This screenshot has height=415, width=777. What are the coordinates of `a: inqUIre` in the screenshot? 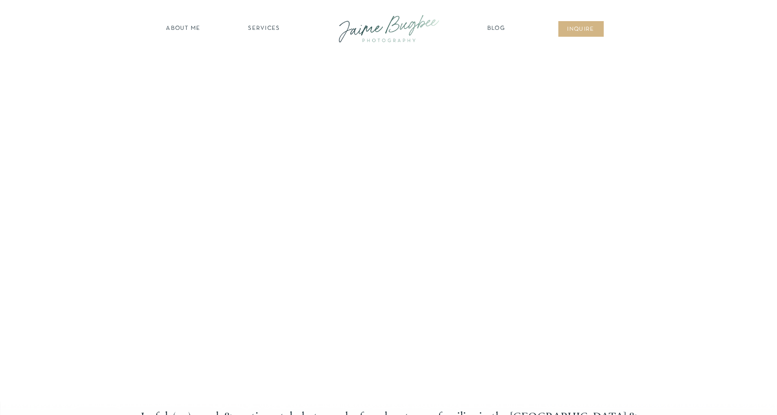 It's located at (581, 30).